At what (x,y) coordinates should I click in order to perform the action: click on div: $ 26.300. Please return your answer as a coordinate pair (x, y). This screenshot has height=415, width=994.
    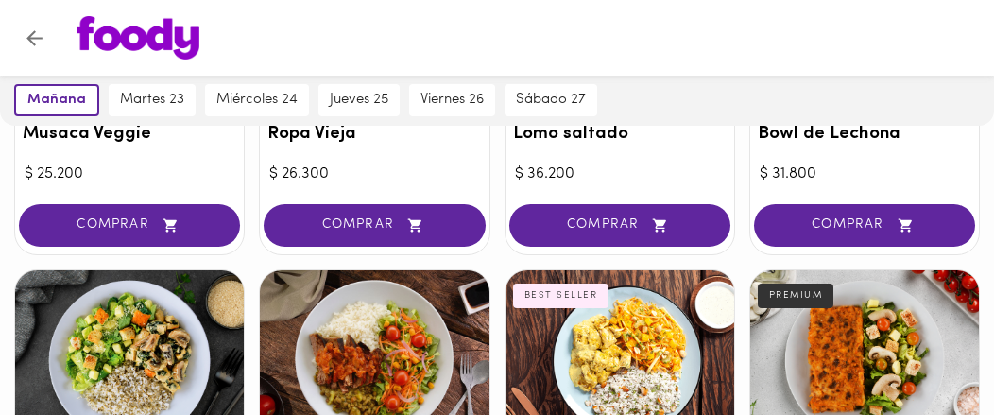
    Looking at the image, I should click on (374, 174).